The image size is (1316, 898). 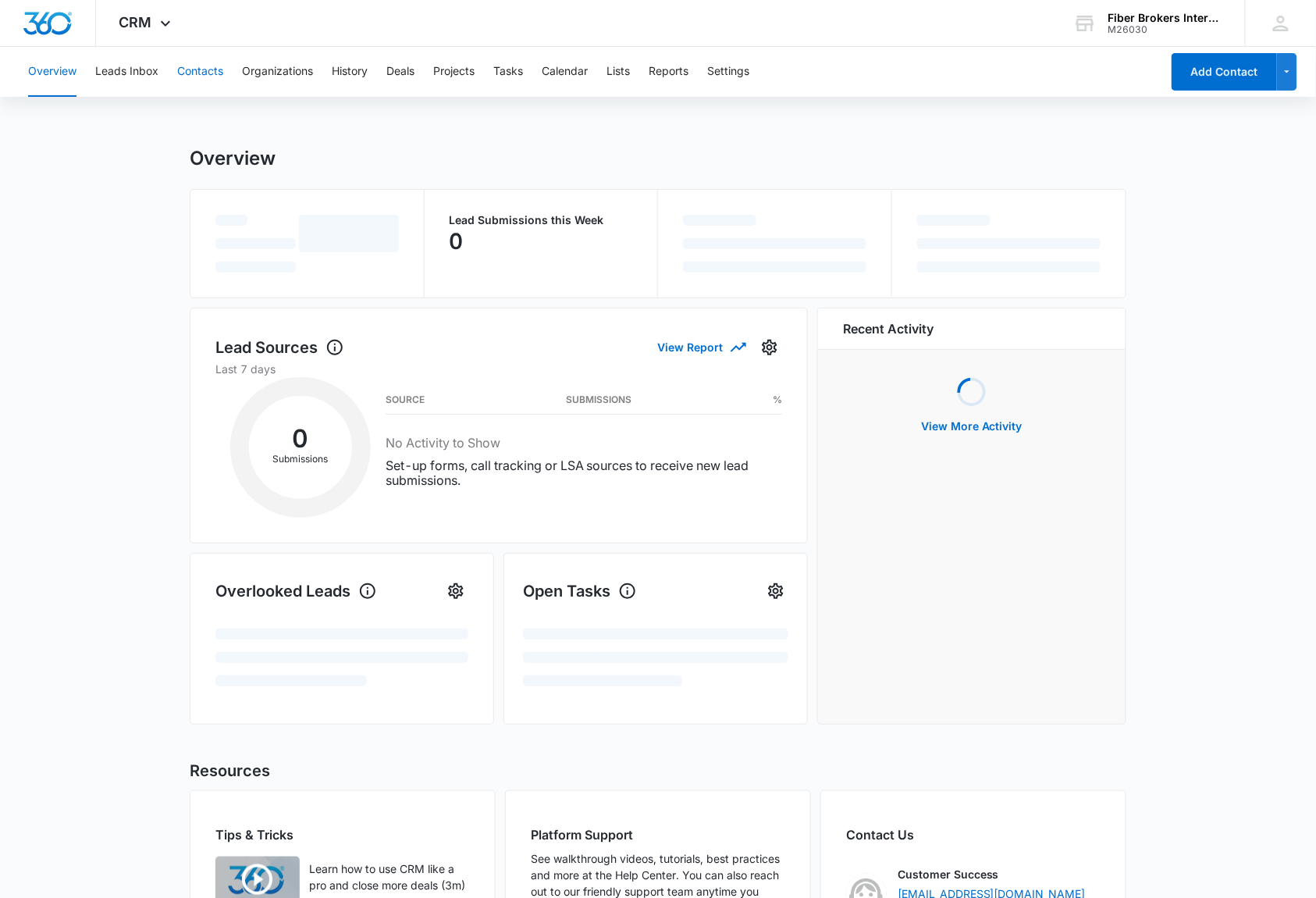 I want to click on button: Projects, so click(x=454, y=72).